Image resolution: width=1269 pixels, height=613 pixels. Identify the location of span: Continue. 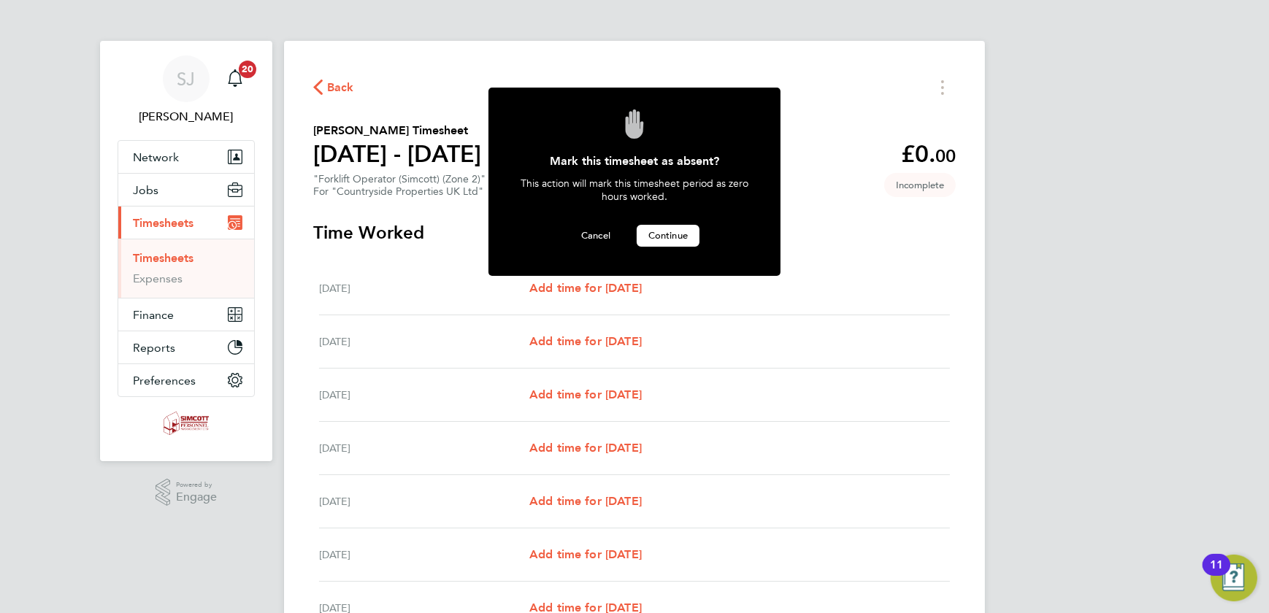
(668, 235).